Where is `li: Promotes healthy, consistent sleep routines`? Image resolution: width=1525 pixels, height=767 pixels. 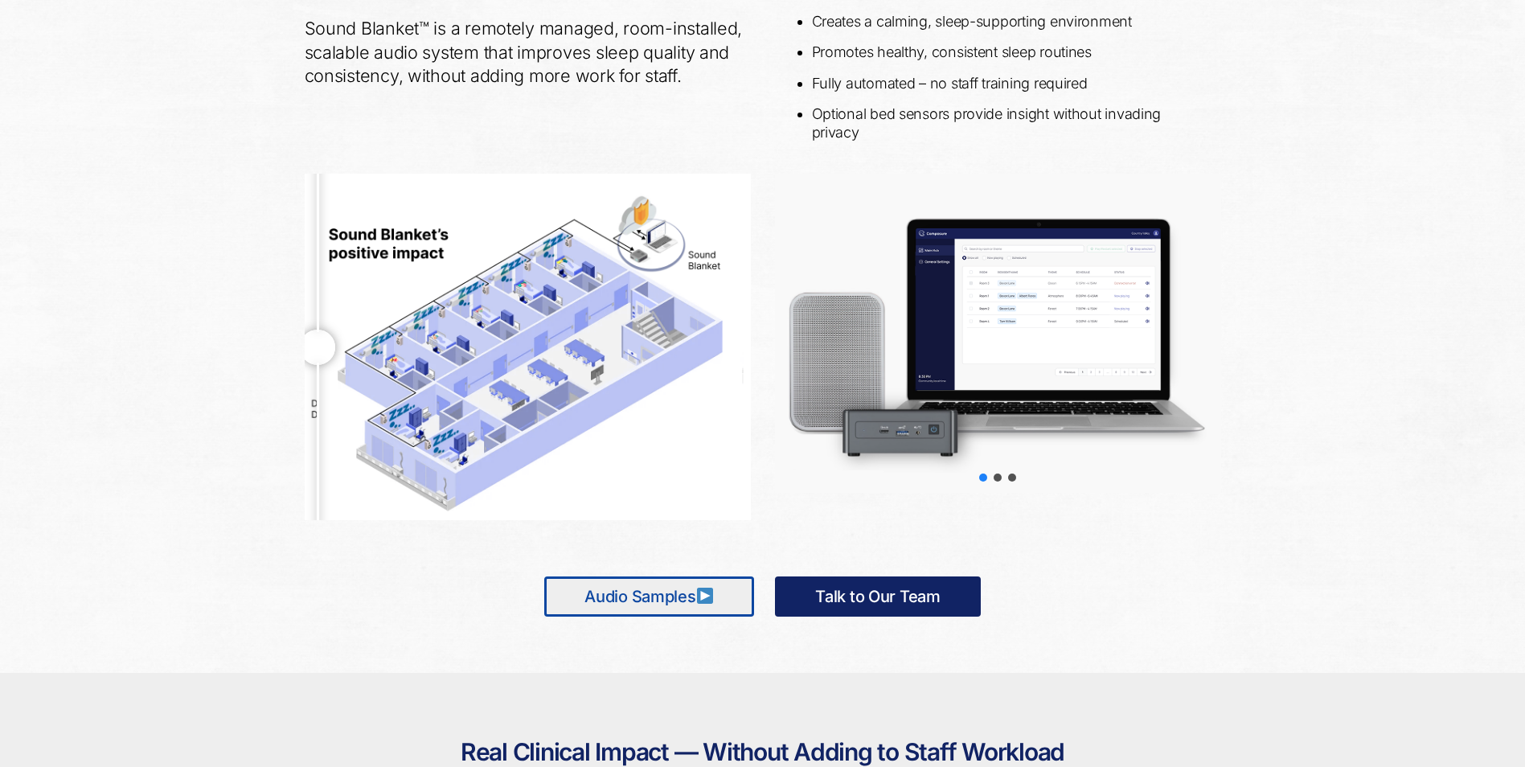
li: Promotes healthy, consistent sleep routines is located at coordinates (1009, 52).